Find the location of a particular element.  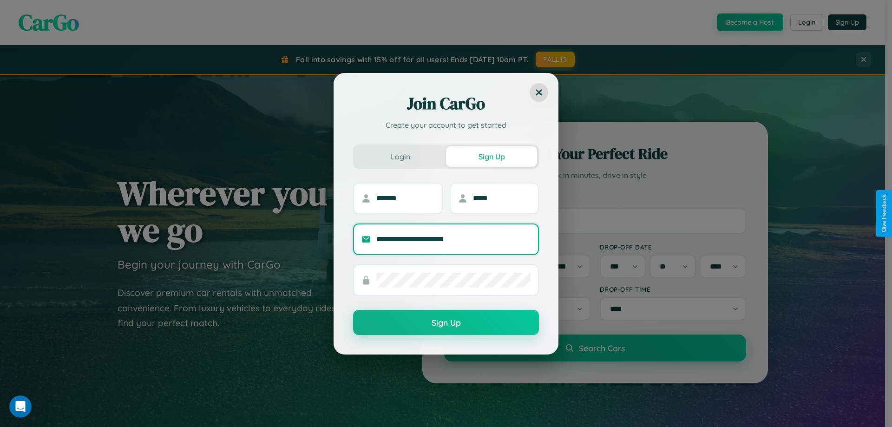

h2: Join CarGo is located at coordinates (446, 104).